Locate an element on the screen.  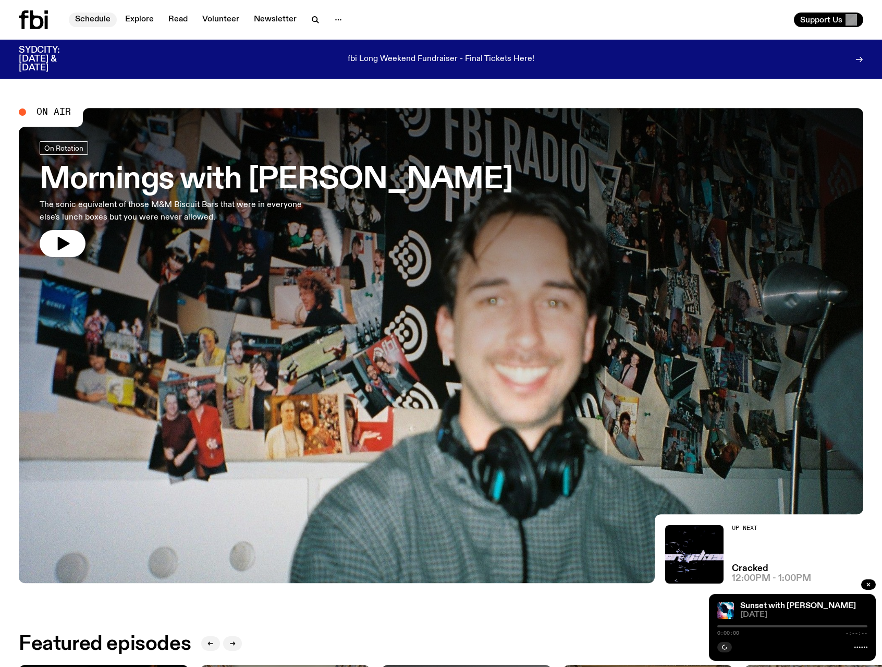
a: Read is located at coordinates (178, 20).